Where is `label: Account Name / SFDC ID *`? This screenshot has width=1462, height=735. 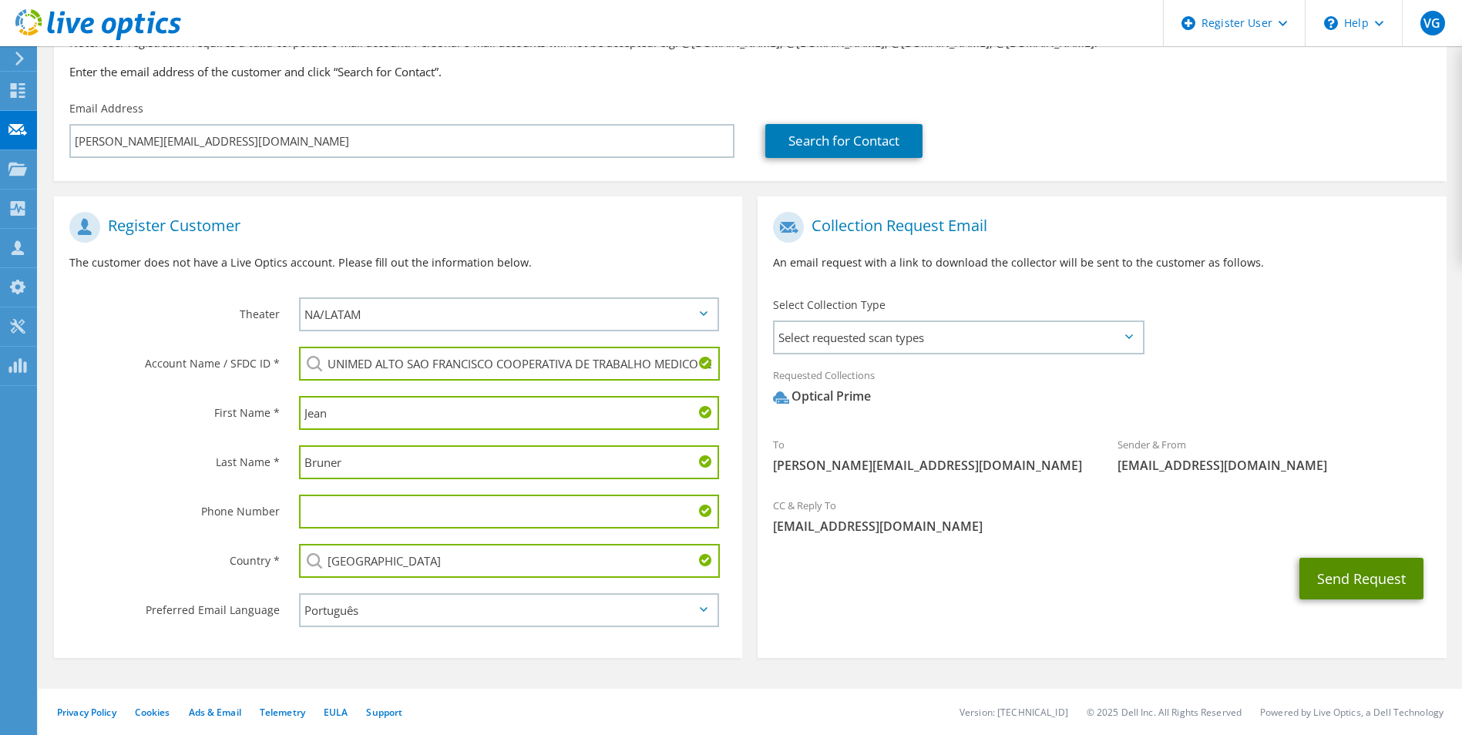
label: Account Name / SFDC ID * is located at coordinates (174, 359).